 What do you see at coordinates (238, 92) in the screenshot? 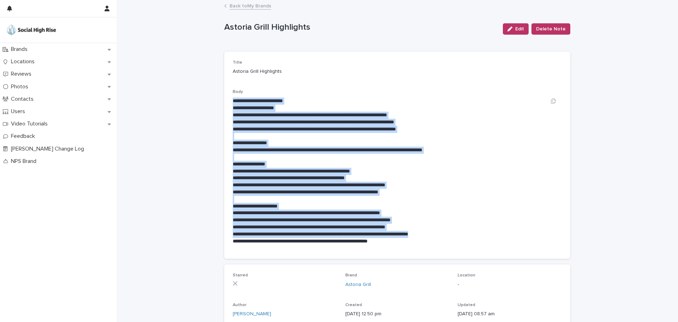
I see `span: Body` at bounding box center [238, 92].